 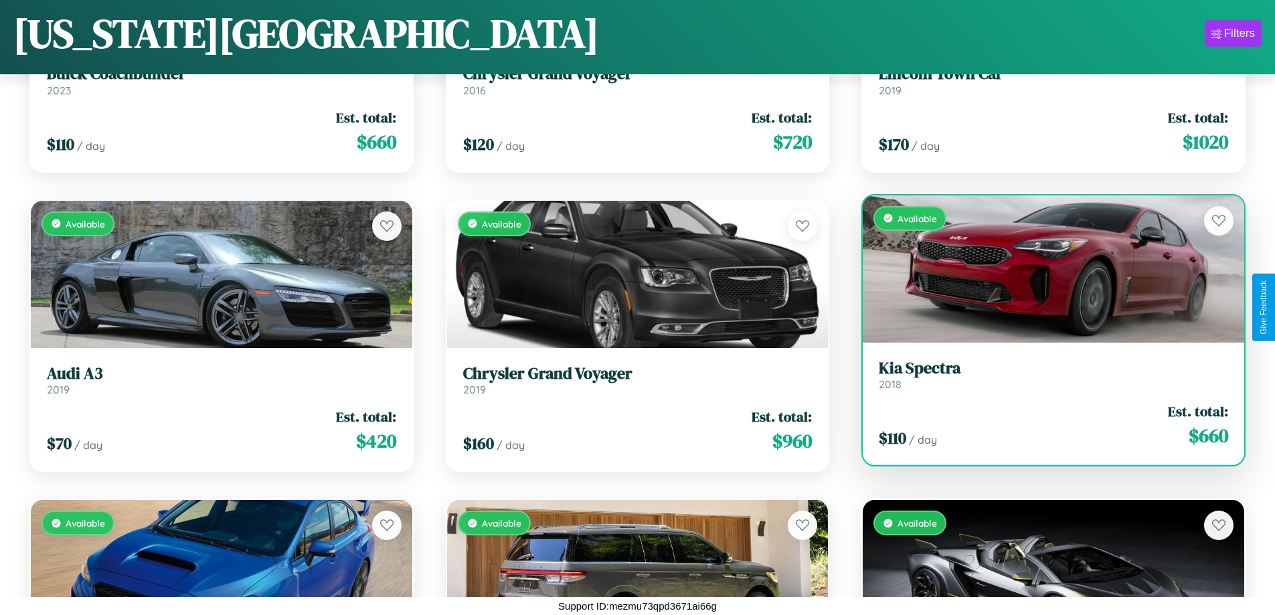 I want to click on p: Support ID: mezmu73qpd3671ai66g, so click(x=637, y=606).